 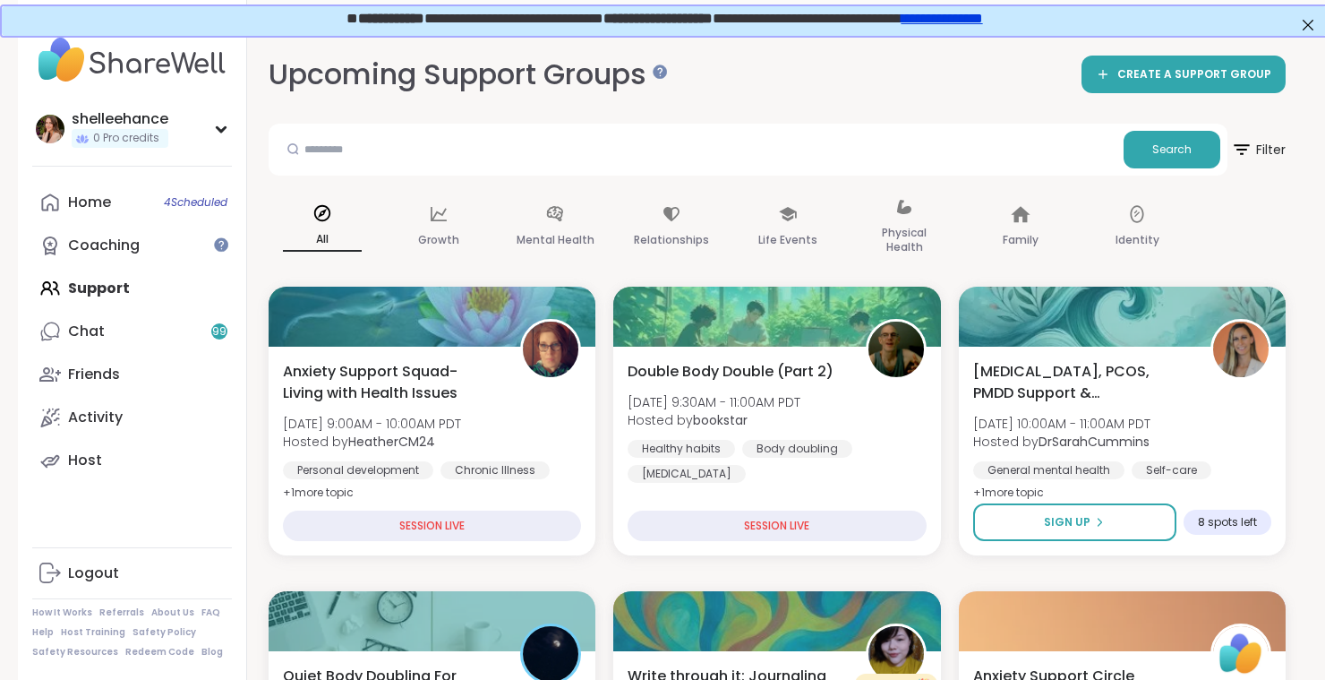 What do you see at coordinates (1172, 150) in the screenshot?
I see `span: Search` at bounding box center [1172, 150].